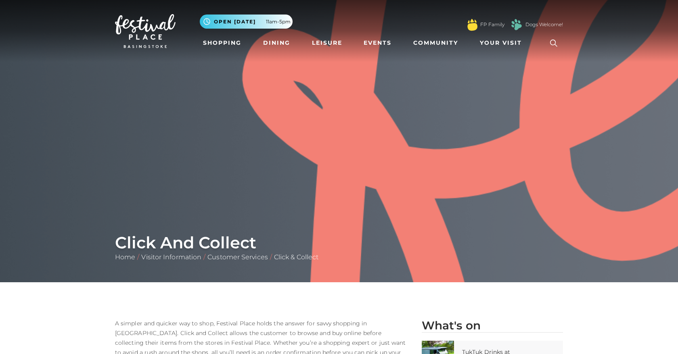 This screenshot has height=354, width=678. What do you see at coordinates (492, 25) in the screenshot?
I see `a: FP Family` at bounding box center [492, 25].